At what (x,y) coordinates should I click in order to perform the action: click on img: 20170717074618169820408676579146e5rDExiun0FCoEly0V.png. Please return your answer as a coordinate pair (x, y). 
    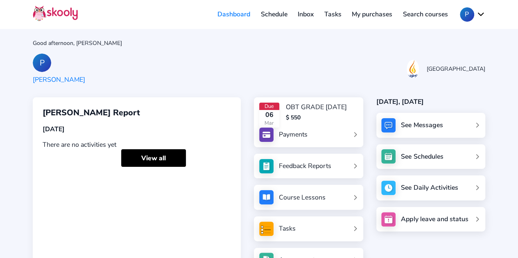
    Looking at the image, I should click on (413, 69).